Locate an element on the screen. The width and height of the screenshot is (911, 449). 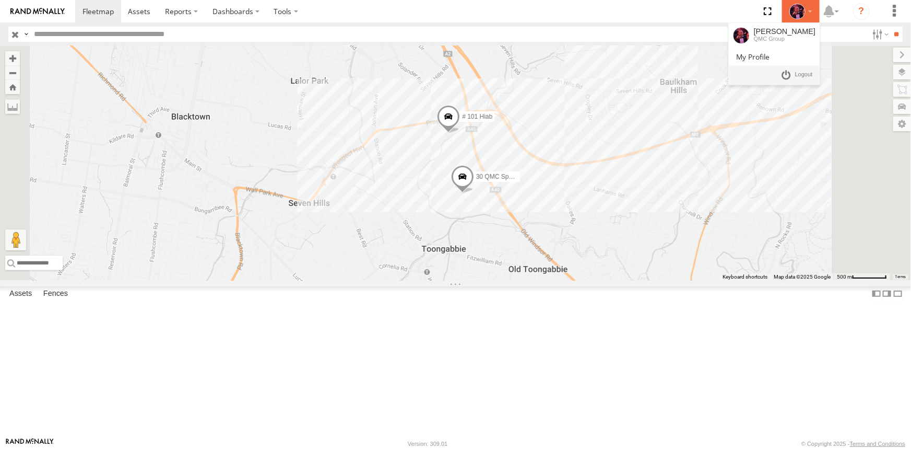
button: Zoom out is located at coordinates (13, 73).